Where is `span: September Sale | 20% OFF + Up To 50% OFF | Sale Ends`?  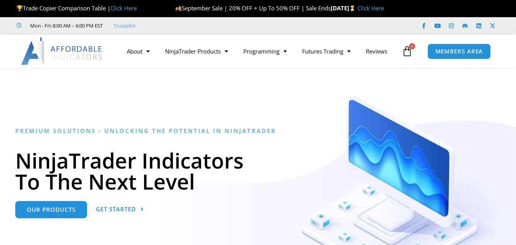
span: September Sale | 20% OFF + Up To 50% OFF | Sale Ends is located at coordinates (253, 8).